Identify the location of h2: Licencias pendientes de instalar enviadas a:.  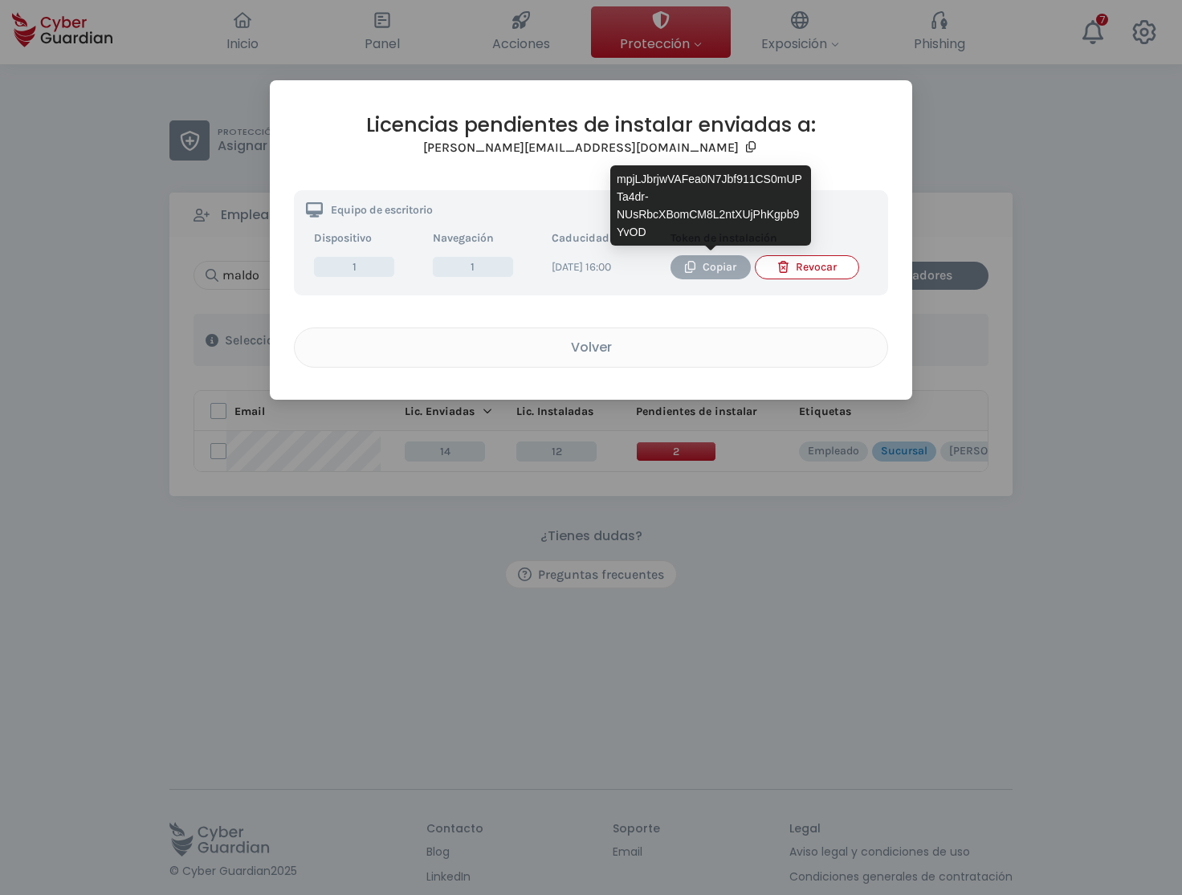
(591, 124).